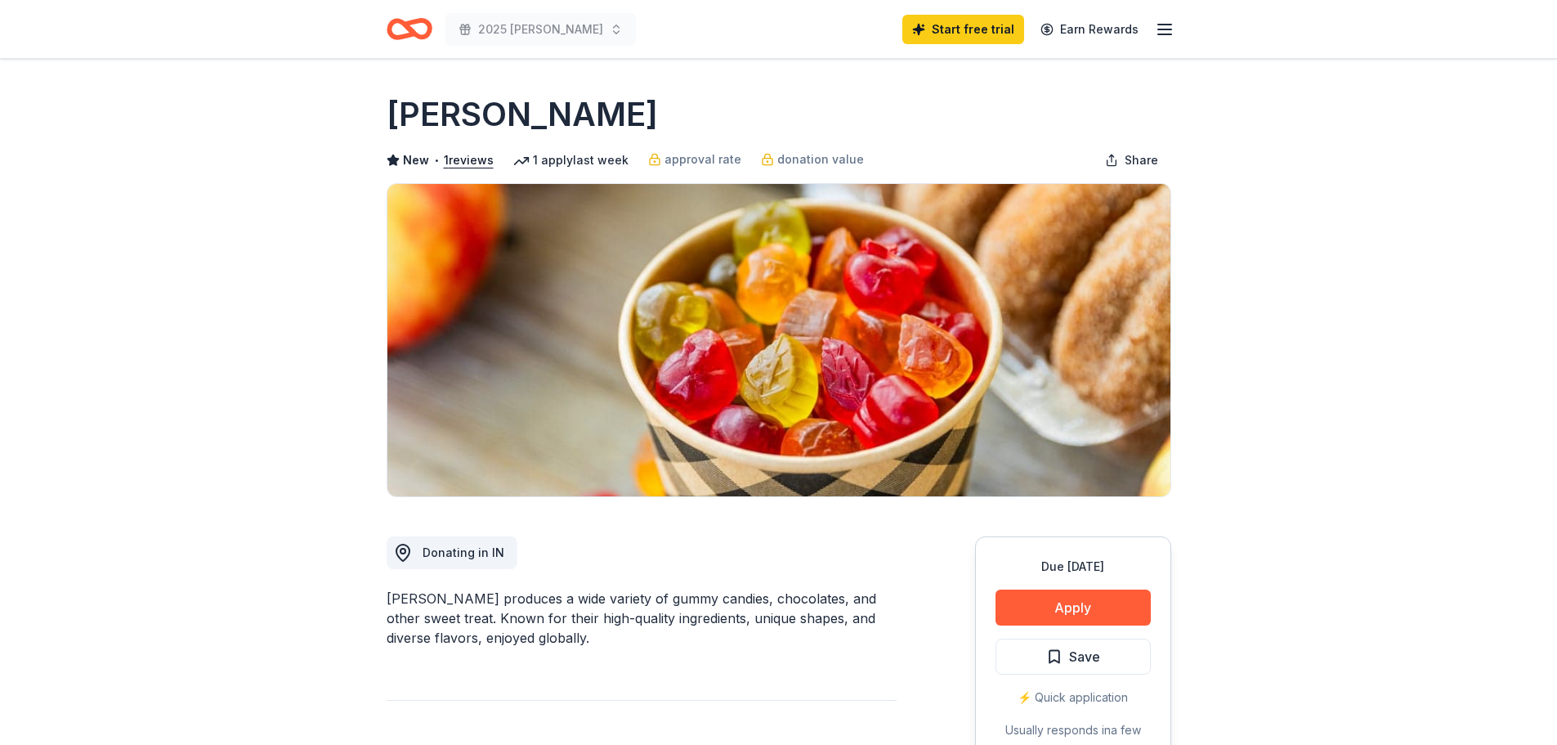 Image resolution: width=1557 pixels, height=745 pixels. I want to click on button: Save, so click(1073, 656).